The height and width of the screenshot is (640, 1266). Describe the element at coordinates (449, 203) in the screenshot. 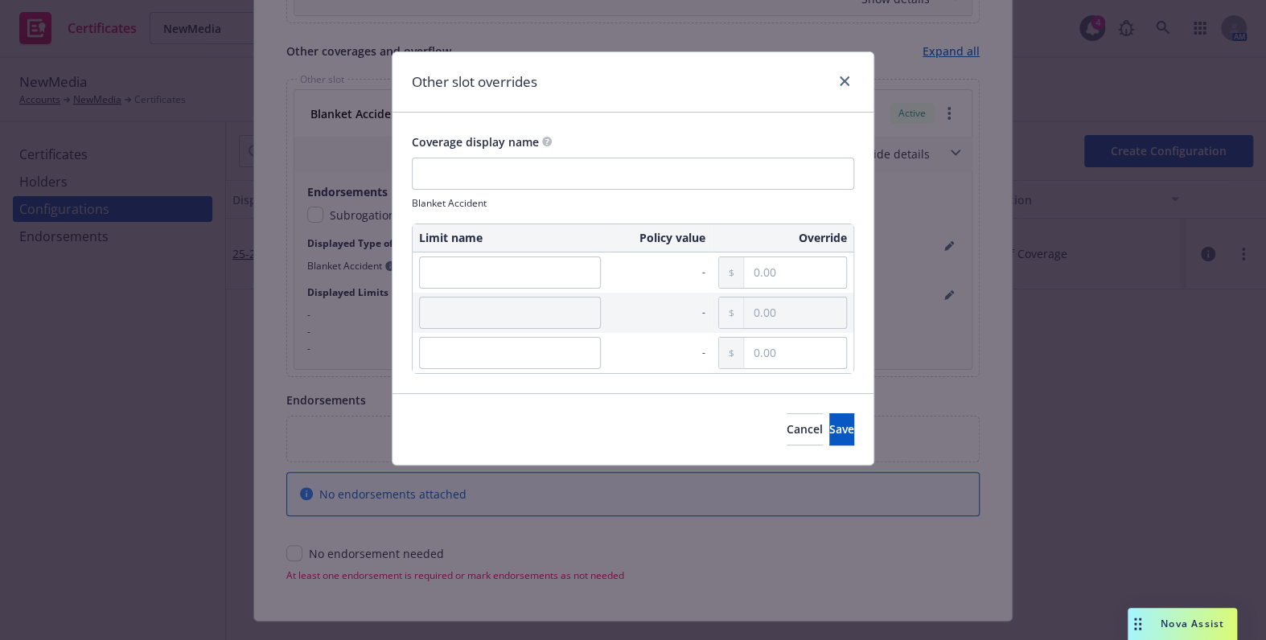

I see `span: Blanket Accident` at that location.